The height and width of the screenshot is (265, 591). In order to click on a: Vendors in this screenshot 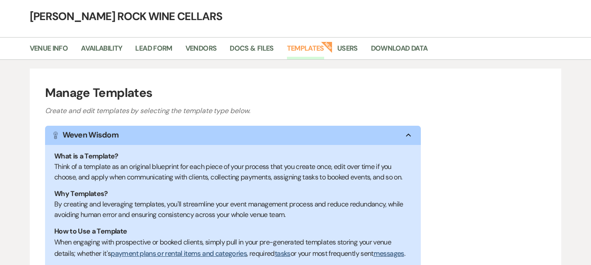, I will do `click(201, 51)`.